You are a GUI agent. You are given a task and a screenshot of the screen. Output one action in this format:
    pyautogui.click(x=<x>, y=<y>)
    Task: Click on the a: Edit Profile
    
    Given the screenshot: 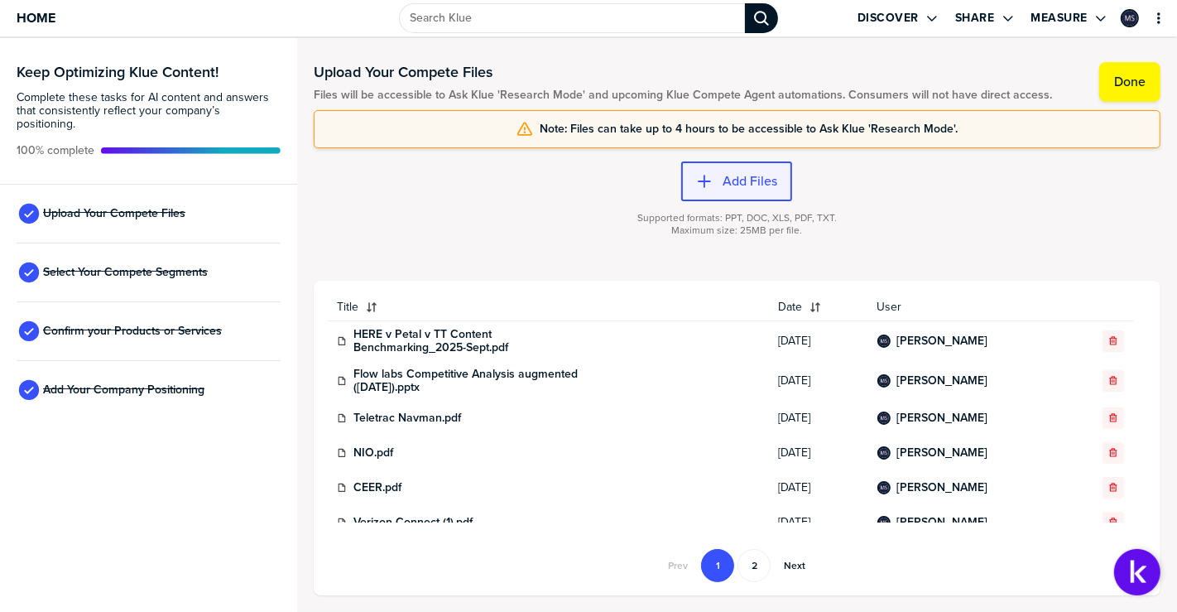 What is the action you would take?
    pyautogui.click(x=1130, y=18)
    